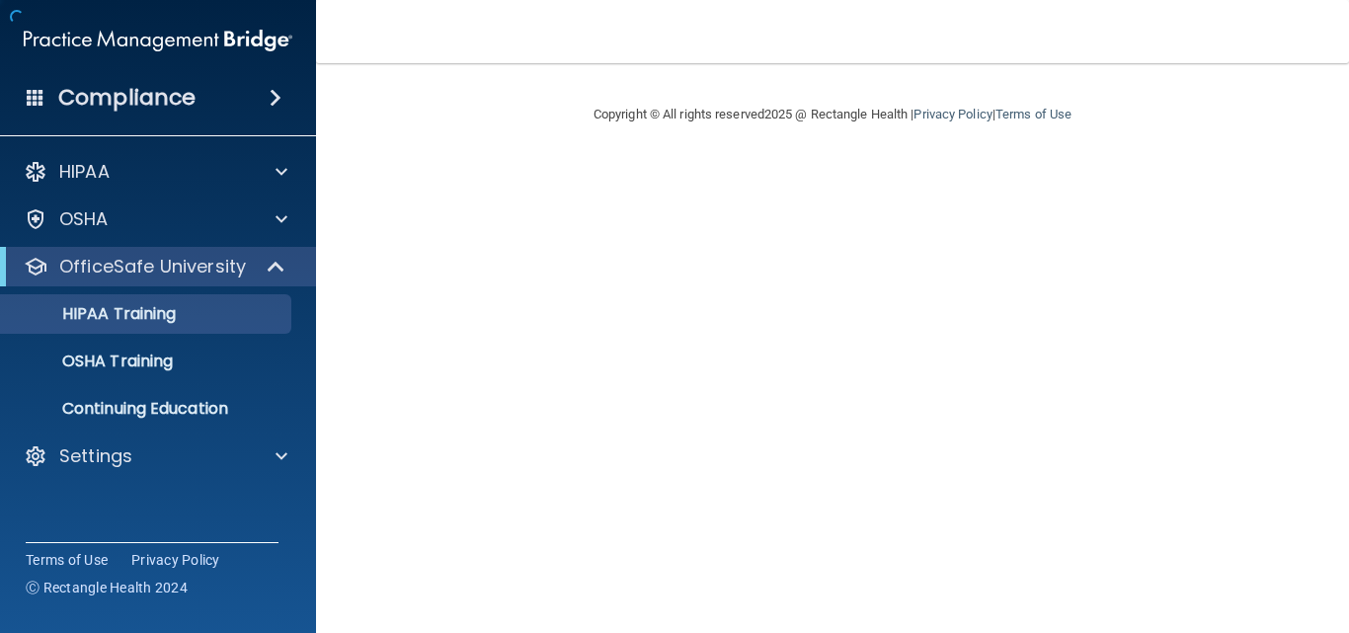 The width and height of the screenshot is (1349, 633). What do you see at coordinates (147, 409) in the screenshot?
I see `p: Continuing Education` at bounding box center [147, 409].